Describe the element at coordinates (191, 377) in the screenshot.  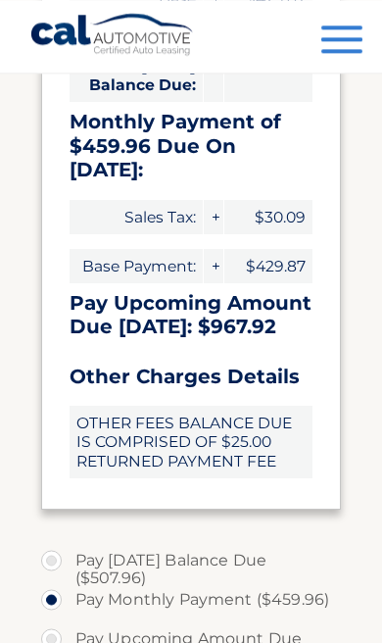
I see `h3: Other Charges Details` at that location.